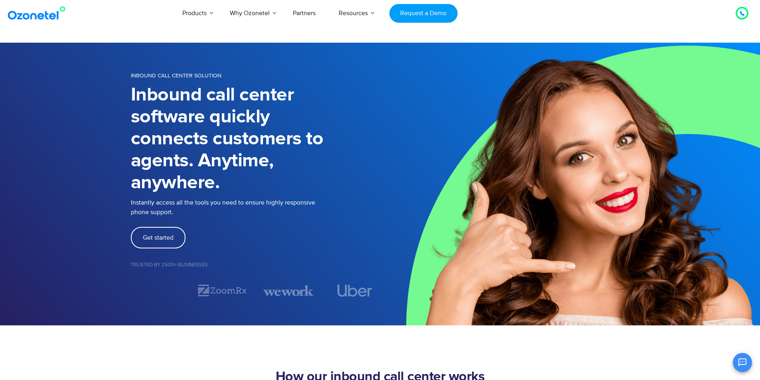 This screenshot has width=760, height=380. What do you see at coordinates (158, 238) in the screenshot?
I see `a: Get started` at bounding box center [158, 238].